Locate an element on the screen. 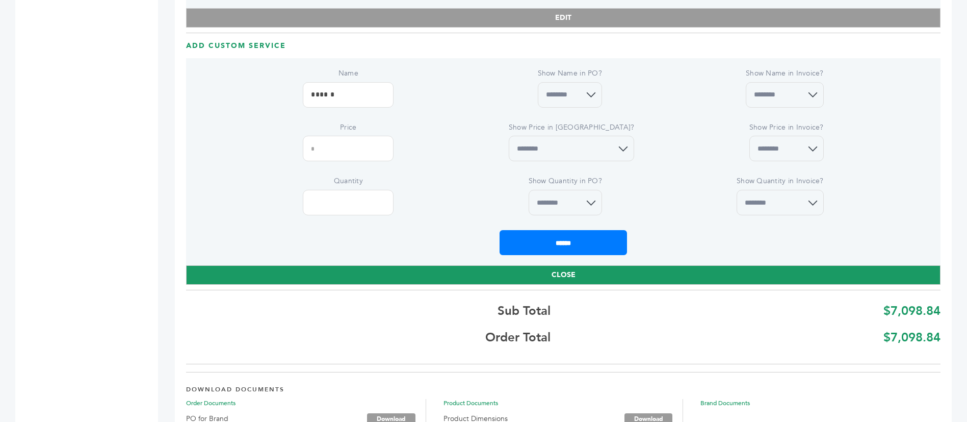 The height and width of the screenshot is (422, 967). label: Price is located at coordinates (348, 127).